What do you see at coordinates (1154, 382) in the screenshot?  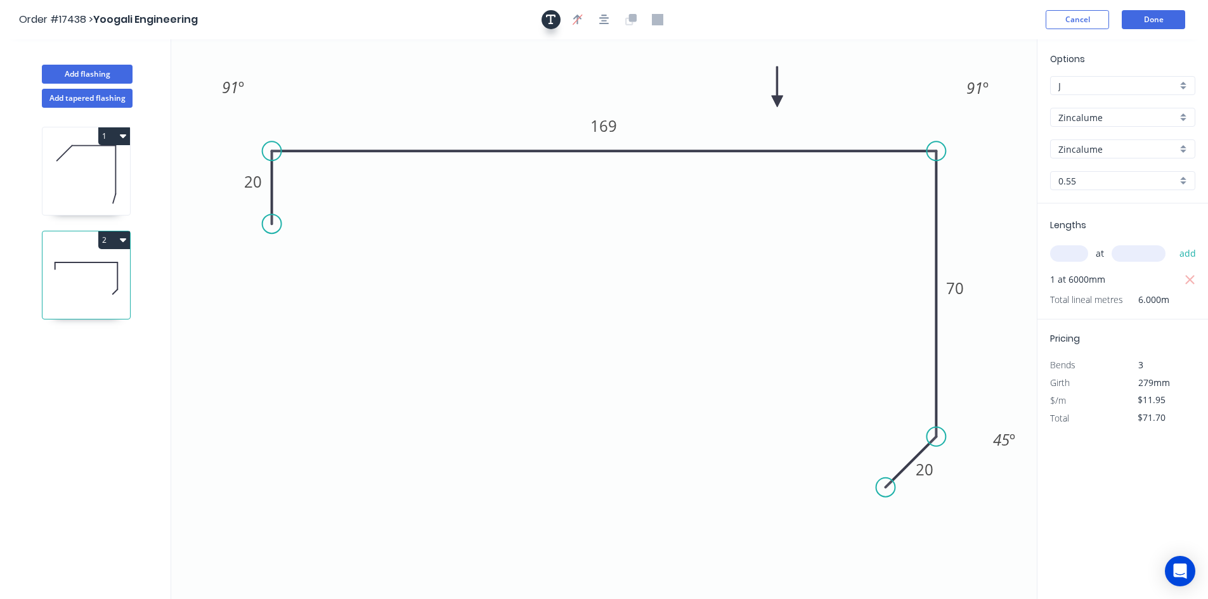 I see `span: 279mm` at bounding box center [1154, 382].